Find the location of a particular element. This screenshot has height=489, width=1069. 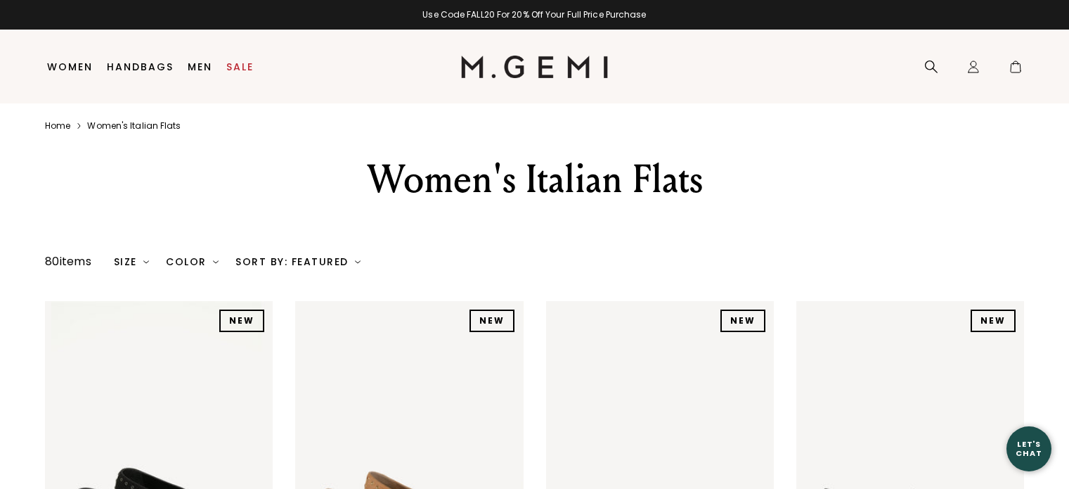

a: Sale is located at coordinates (240, 67).